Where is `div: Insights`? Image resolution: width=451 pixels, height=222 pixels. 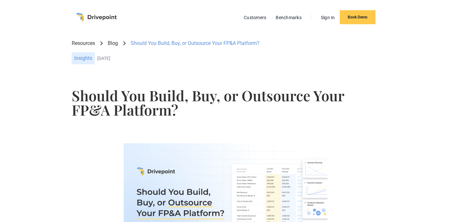 div: Insights is located at coordinates (83, 58).